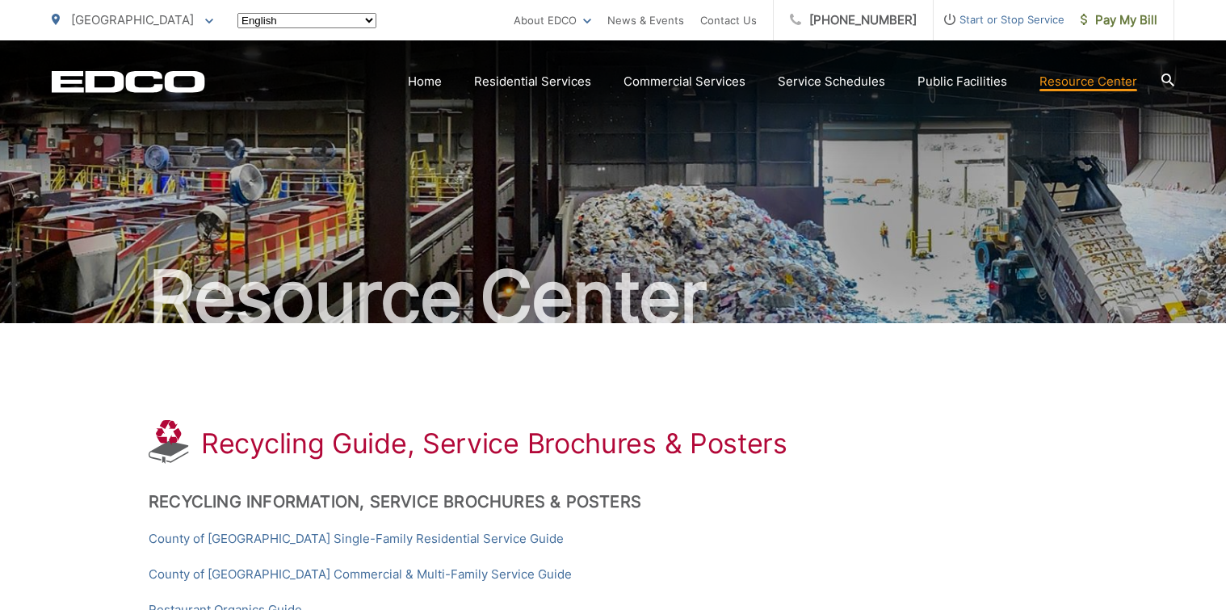  Describe the element at coordinates (553, 20) in the screenshot. I see `a: About EDCO` at that location.